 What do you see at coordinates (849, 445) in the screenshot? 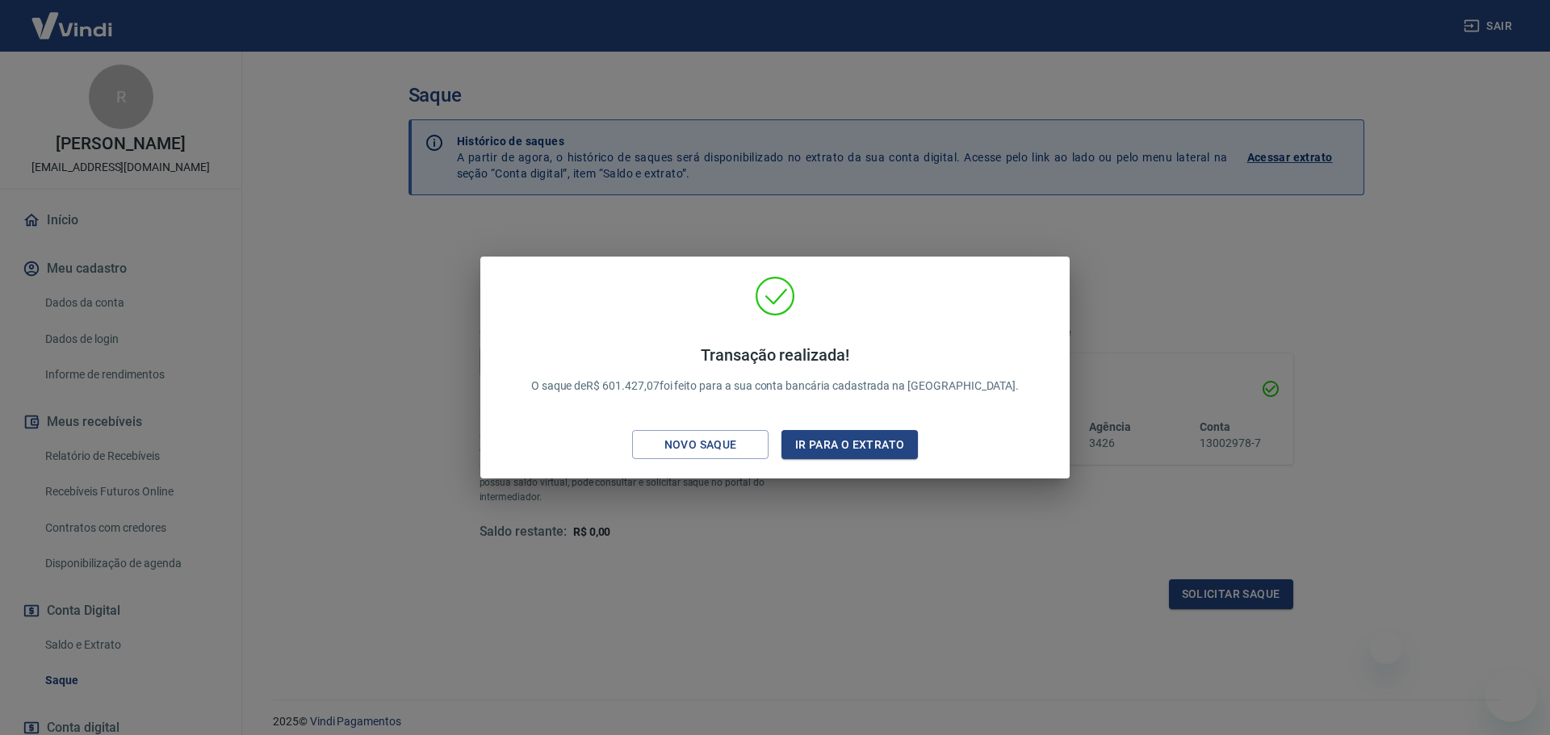
I see `button: Ir para o extrato` at bounding box center [849, 445].